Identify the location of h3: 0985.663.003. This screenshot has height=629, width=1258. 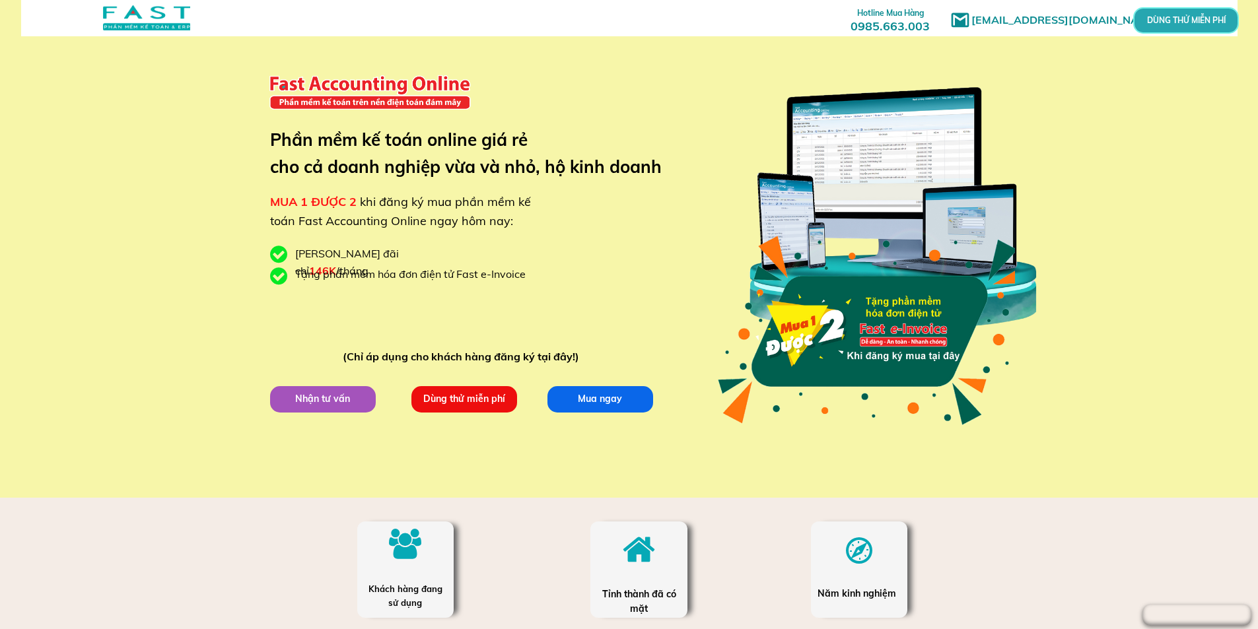
(890, 18).